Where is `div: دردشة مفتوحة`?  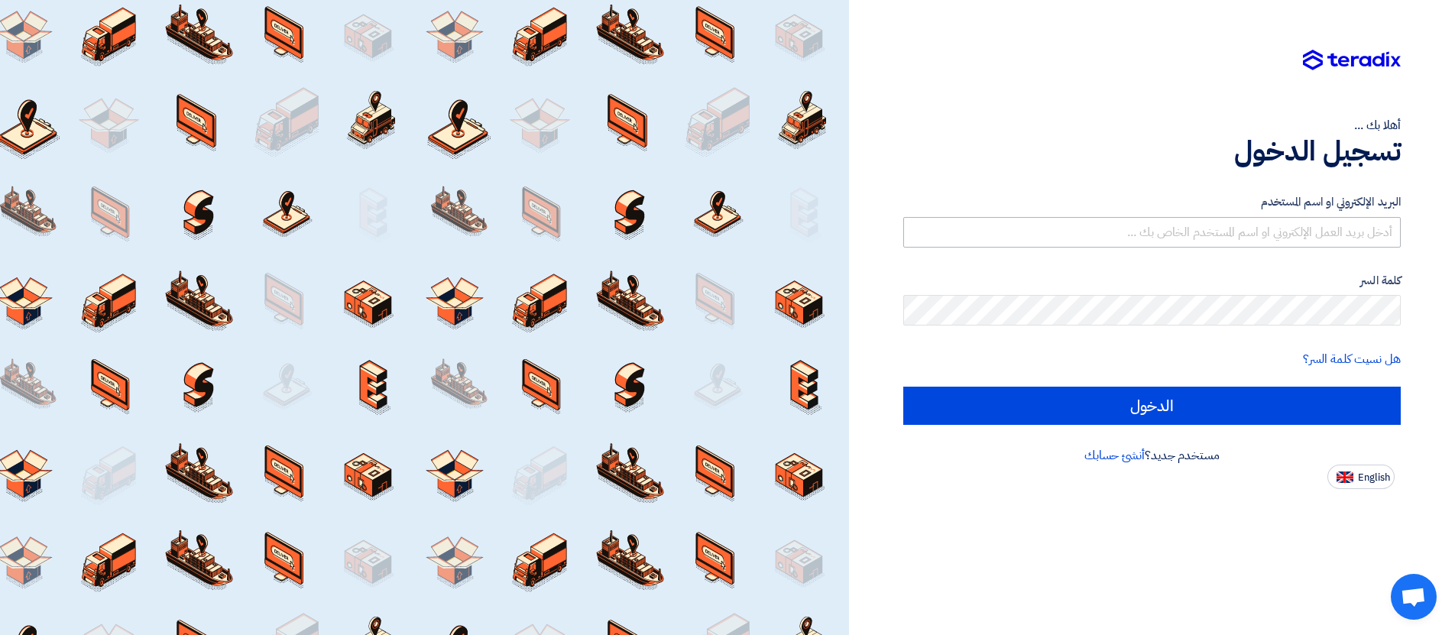
div: دردشة مفتوحة is located at coordinates (1414, 597).